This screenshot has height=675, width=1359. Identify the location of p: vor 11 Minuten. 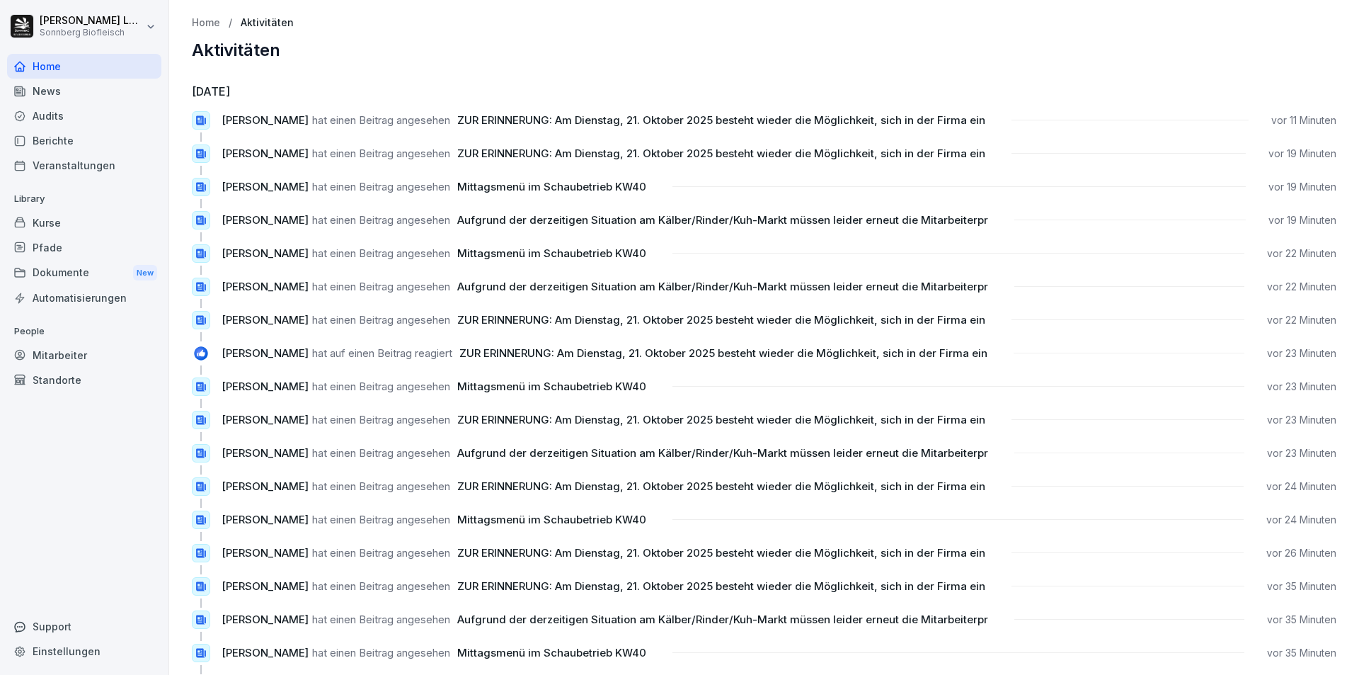
(1304, 120).